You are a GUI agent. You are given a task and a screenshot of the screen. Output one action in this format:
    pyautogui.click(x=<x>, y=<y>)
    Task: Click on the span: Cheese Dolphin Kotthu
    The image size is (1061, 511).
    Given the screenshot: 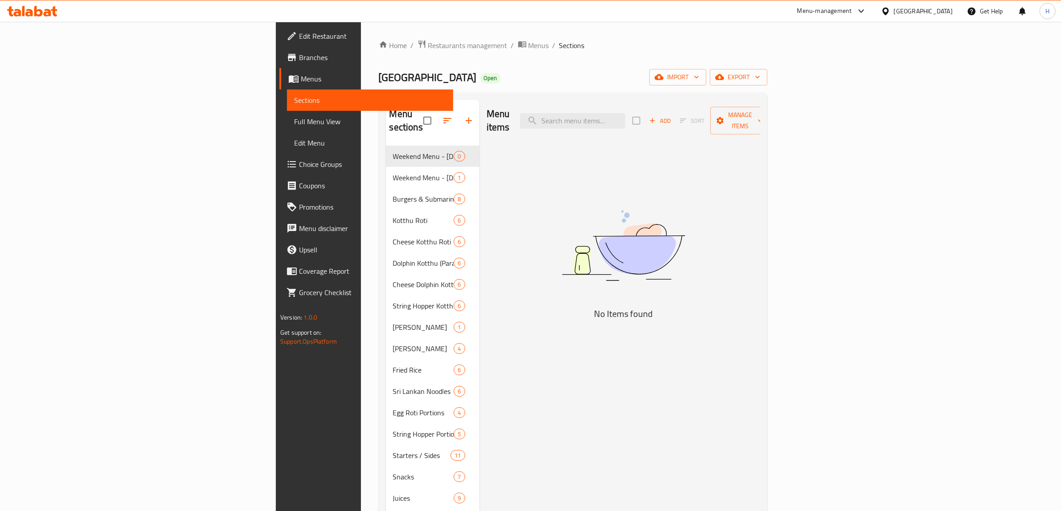 What is the action you would take?
    pyautogui.click(x=423, y=285)
    